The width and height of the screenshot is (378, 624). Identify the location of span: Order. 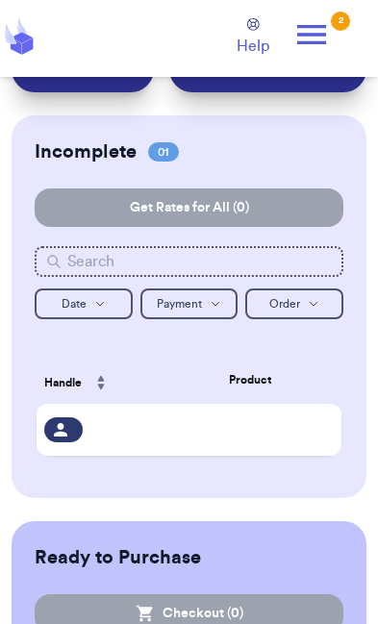
(285, 304).